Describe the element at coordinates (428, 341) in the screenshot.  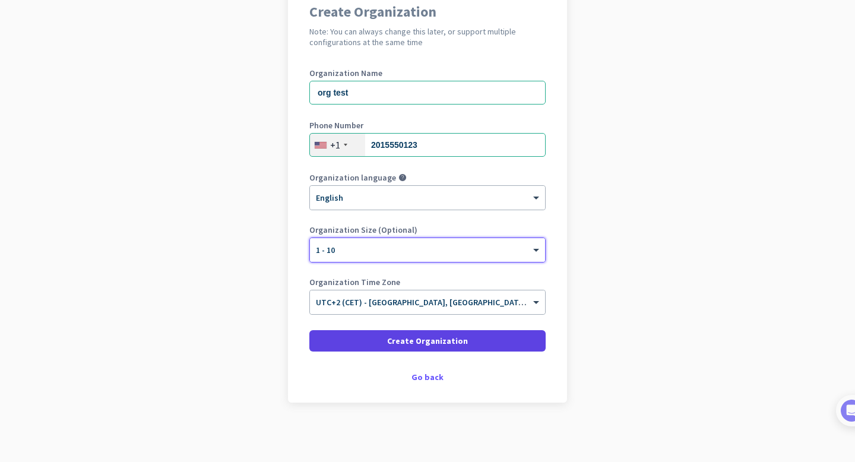
I see `span: Create Organization` at that location.